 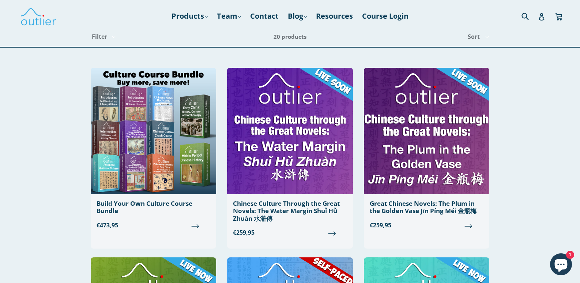 I want to click on a: Build Your Own Culture Course Bundle €473,95, so click(x=153, y=152).